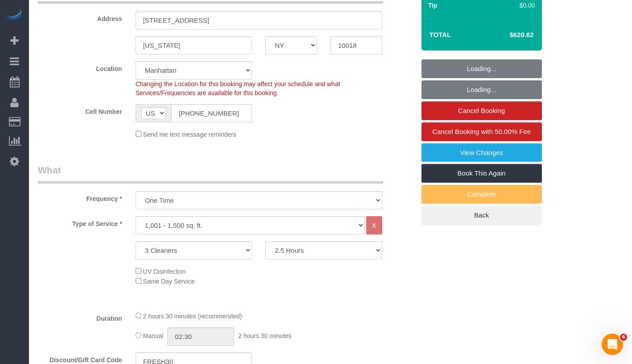 Image resolution: width=632 pixels, height=364 pixels. Describe the element at coordinates (522, 5) in the screenshot. I see `div: $0.00` at that location.